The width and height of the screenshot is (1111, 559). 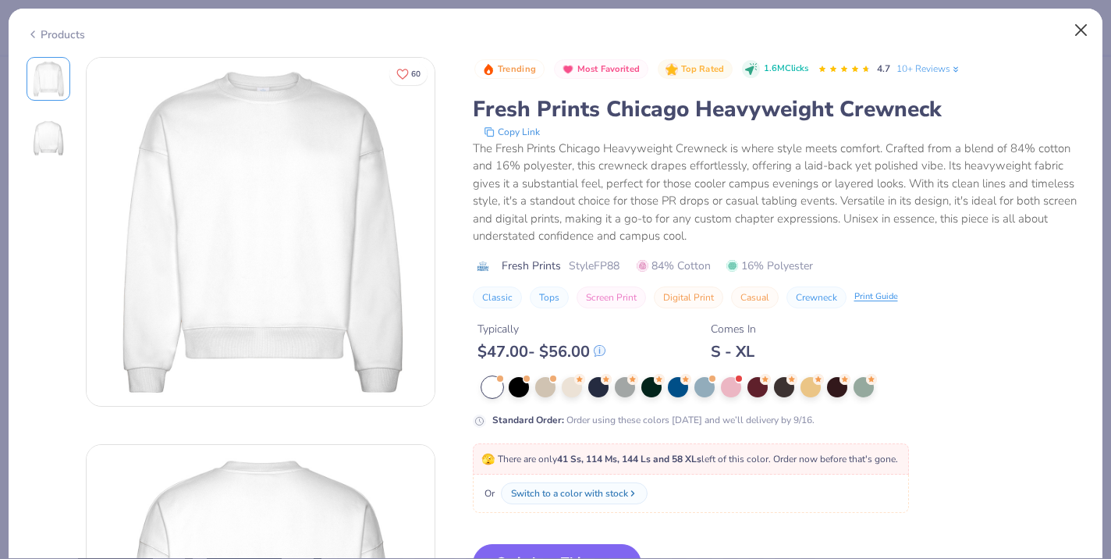 I want to click on span: Most Favorited, so click(x=609, y=69).